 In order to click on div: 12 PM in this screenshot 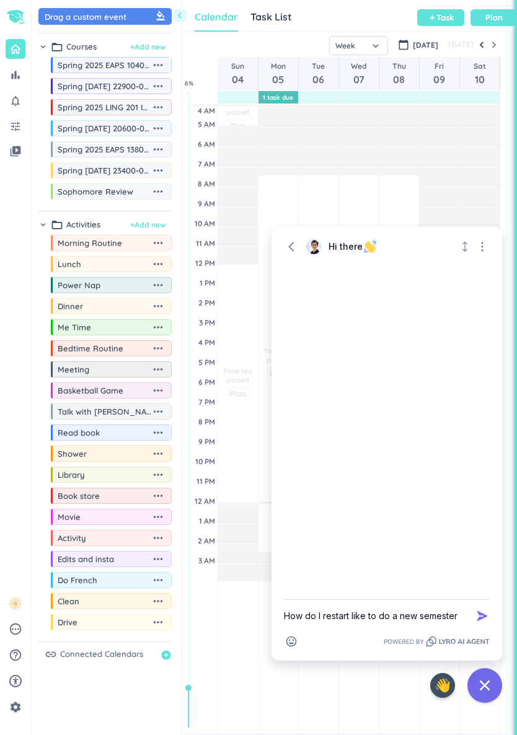, I will do `click(205, 263)`.